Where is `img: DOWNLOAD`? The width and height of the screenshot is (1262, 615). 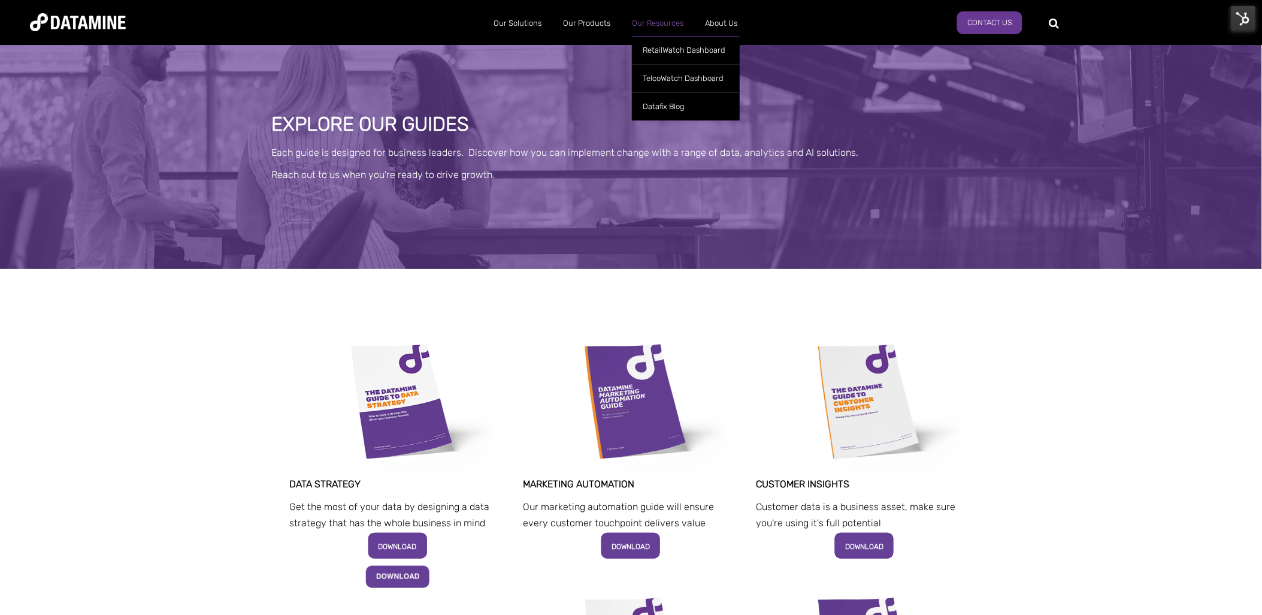 img: DOWNLOAD is located at coordinates (398, 576).